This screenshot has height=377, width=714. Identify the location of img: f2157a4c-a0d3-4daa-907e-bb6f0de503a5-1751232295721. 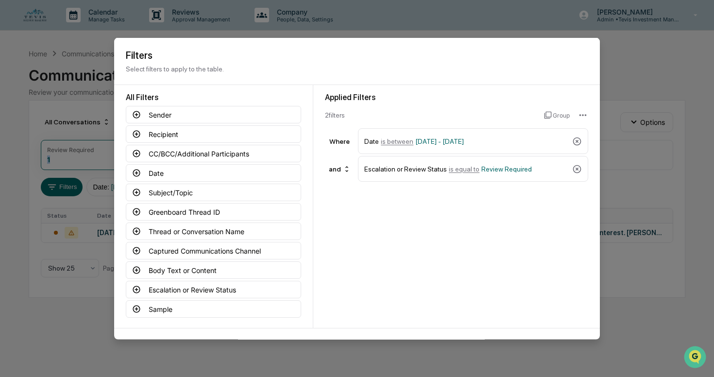
(12, 12).